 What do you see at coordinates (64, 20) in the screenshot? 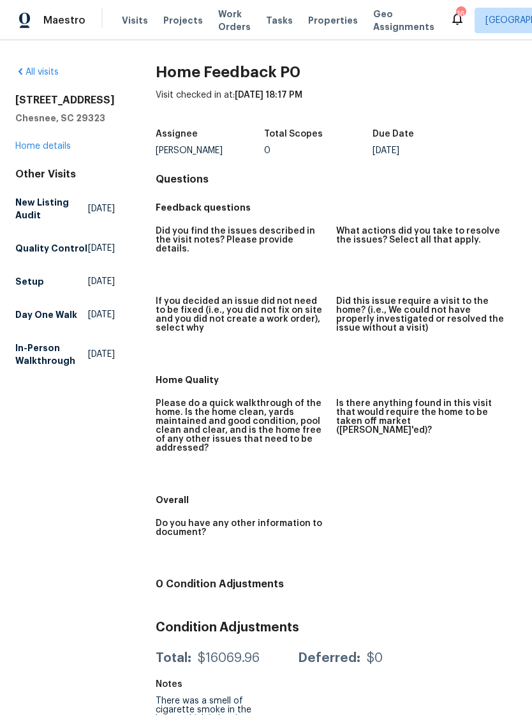
I see `span: Maestro` at bounding box center [64, 20].